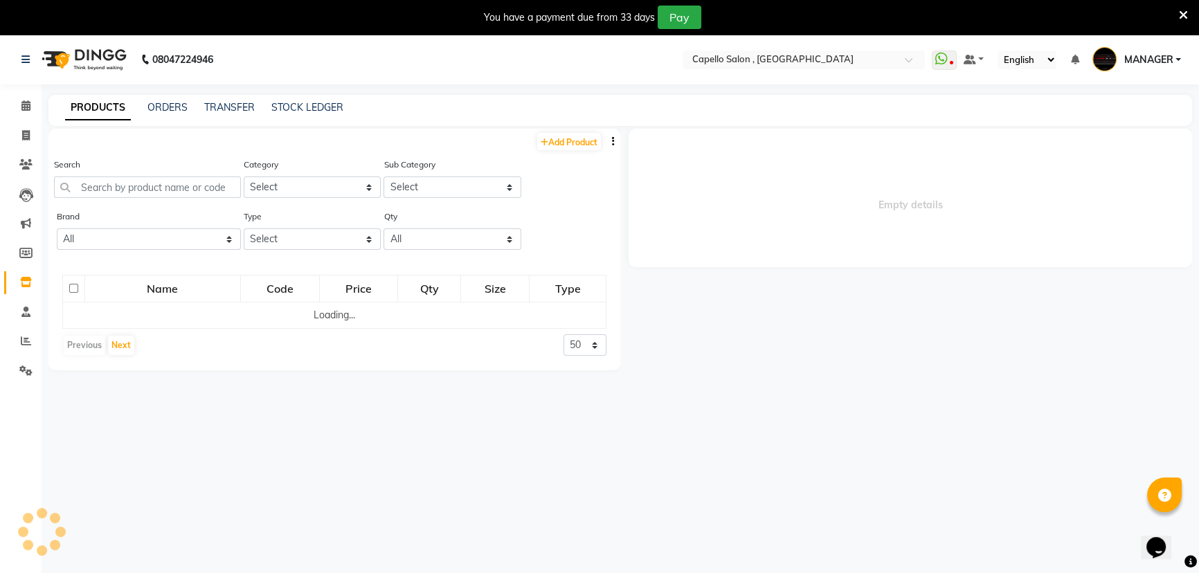 The width and height of the screenshot is (1199, 573). I want to click on div: Code, so click(280, 289).